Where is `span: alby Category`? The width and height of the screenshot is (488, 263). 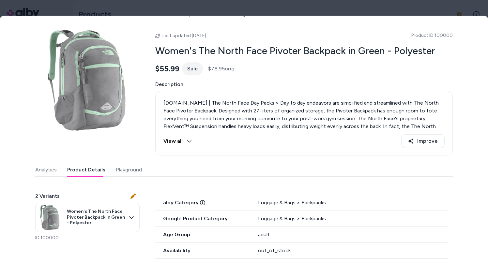 span: alby Category is located at coordinates (203, 203).